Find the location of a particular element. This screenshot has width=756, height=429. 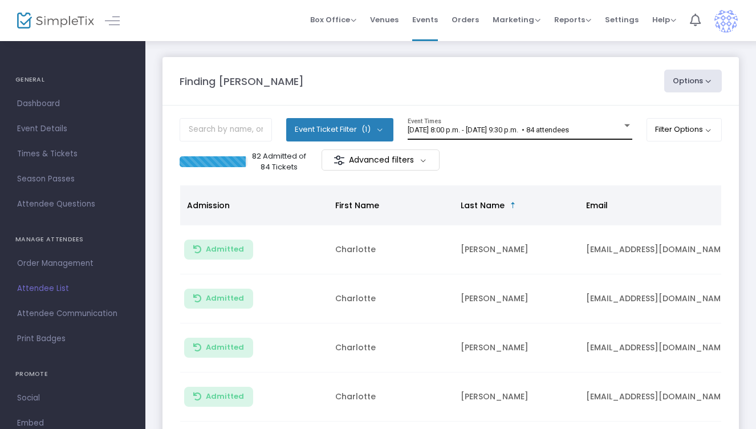

span: Times & Tickets is located at coordinates (72, 154).